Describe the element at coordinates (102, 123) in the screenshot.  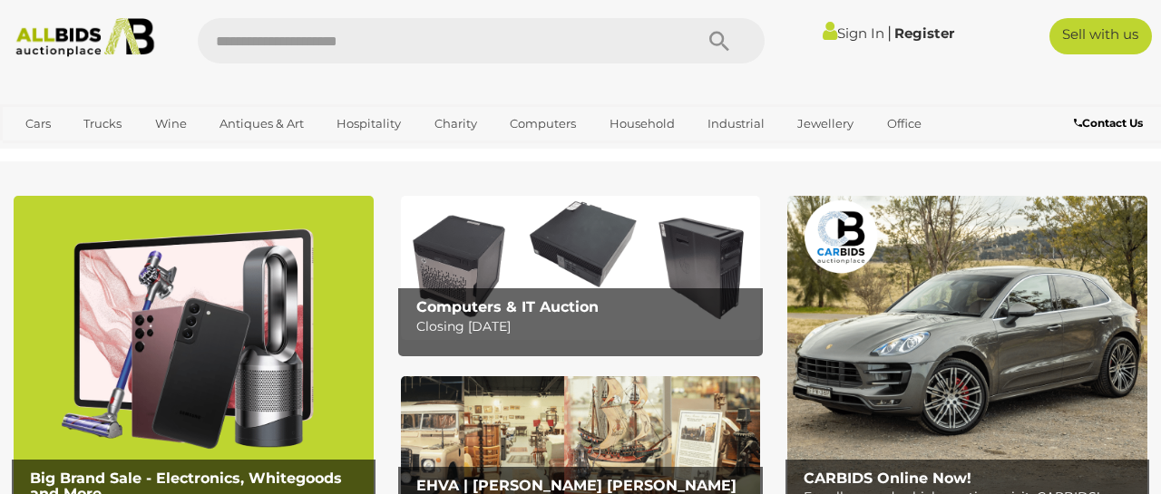
I see `a: Trucks` at that location.